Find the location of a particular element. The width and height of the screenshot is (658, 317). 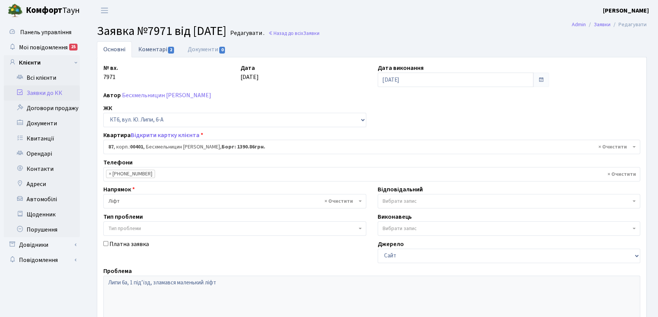

a: Адреси is located at coordinates (42, 184).